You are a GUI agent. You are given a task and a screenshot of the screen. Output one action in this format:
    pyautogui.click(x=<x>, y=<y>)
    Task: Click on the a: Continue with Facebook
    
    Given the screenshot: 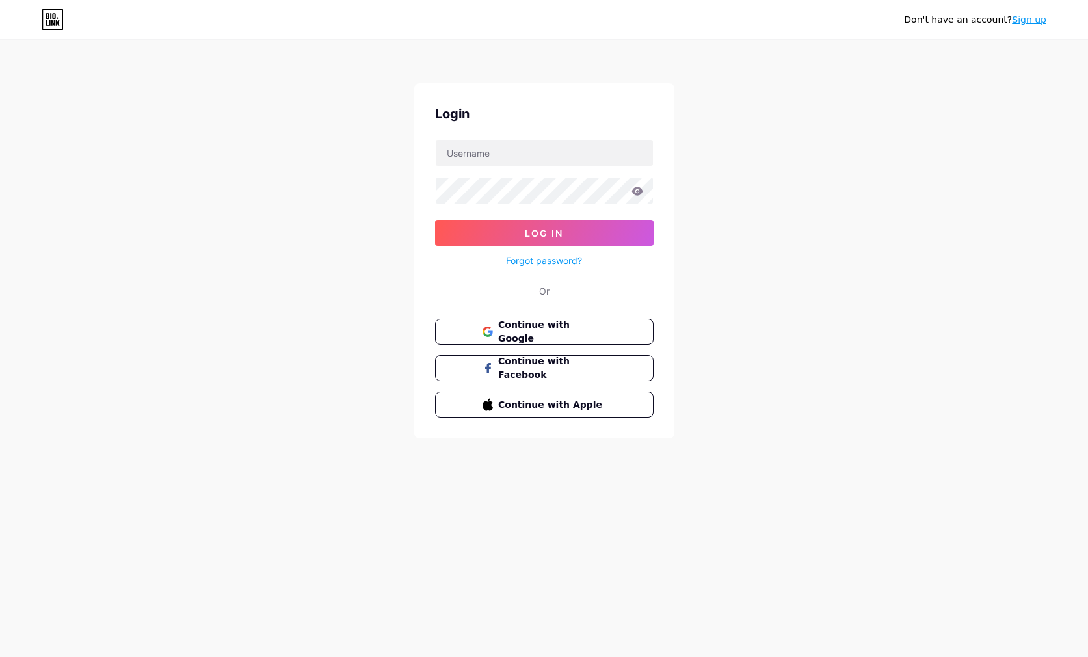 What is the action you would take?
    pyautogui.click(x=544, y=368)
    